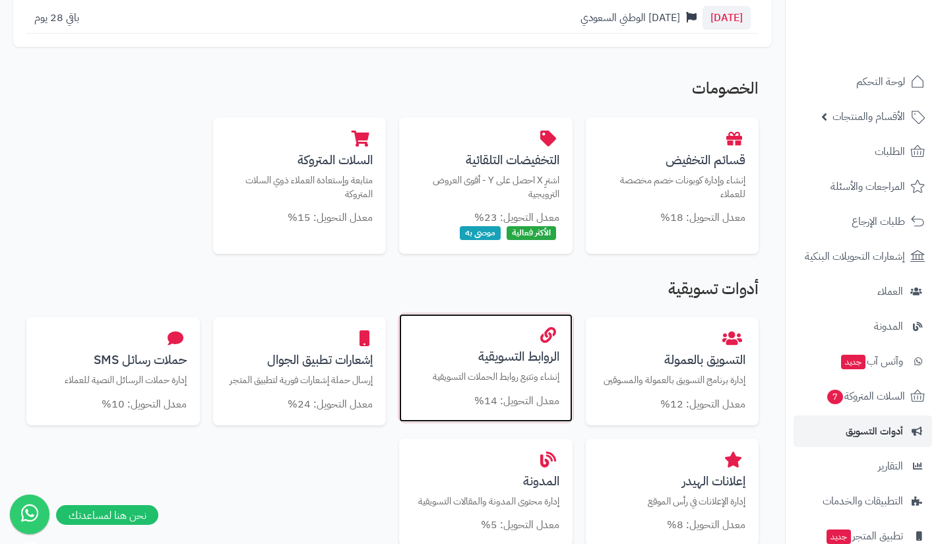  What do you see at coordinates (889, 51) in the screenshot?
I see `img: logo-2.png` at bounding box center [889, 51].